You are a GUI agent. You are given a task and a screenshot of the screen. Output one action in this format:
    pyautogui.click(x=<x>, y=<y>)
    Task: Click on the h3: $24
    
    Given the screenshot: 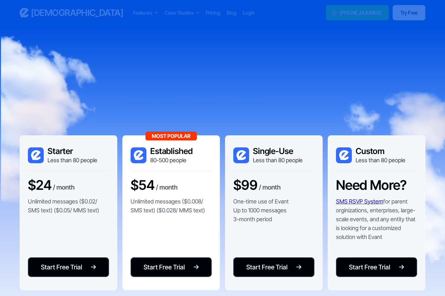 What is the action you would take?
    pyautogui.click(x=40, y=185)
    